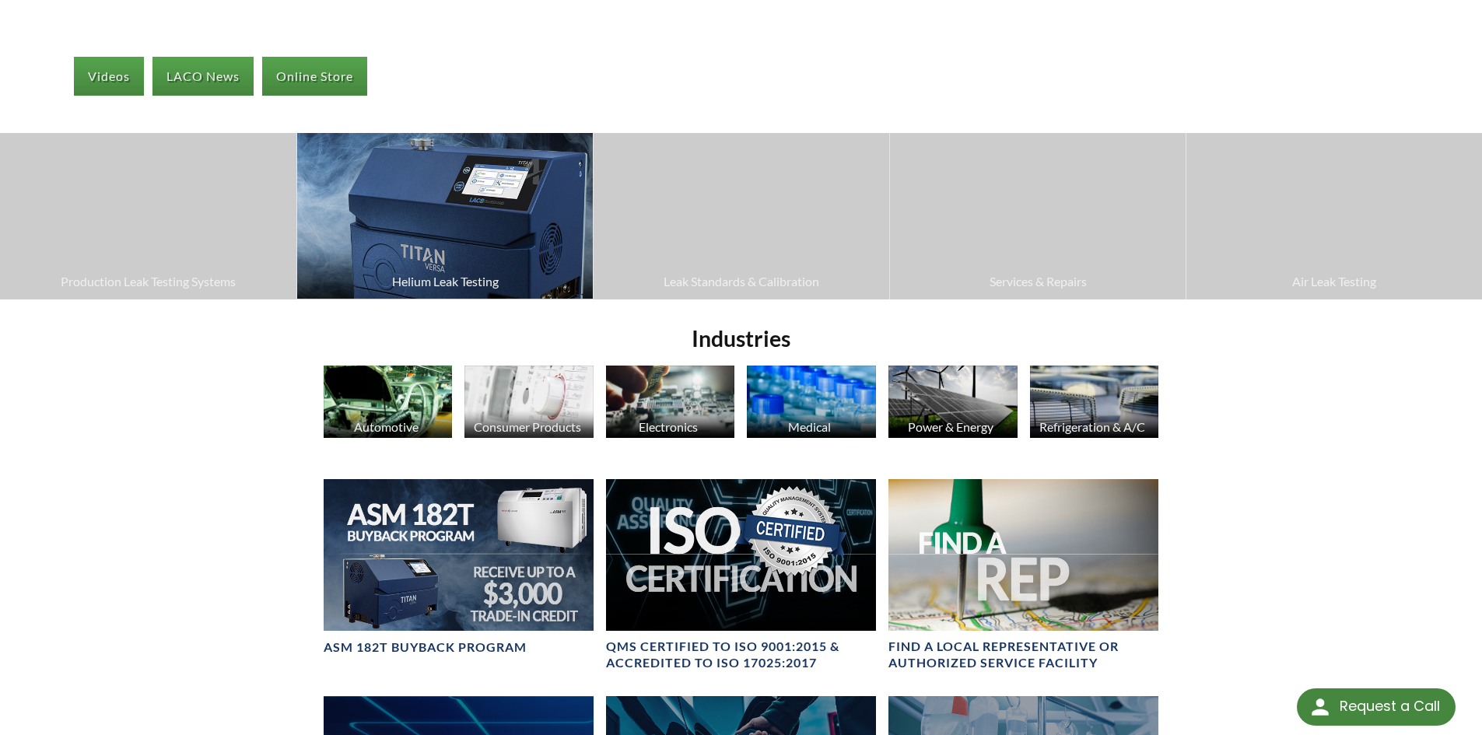  Describe the element at coordinates (950, 426) in the screenshot. I see `div: Power & Energy` at that location.